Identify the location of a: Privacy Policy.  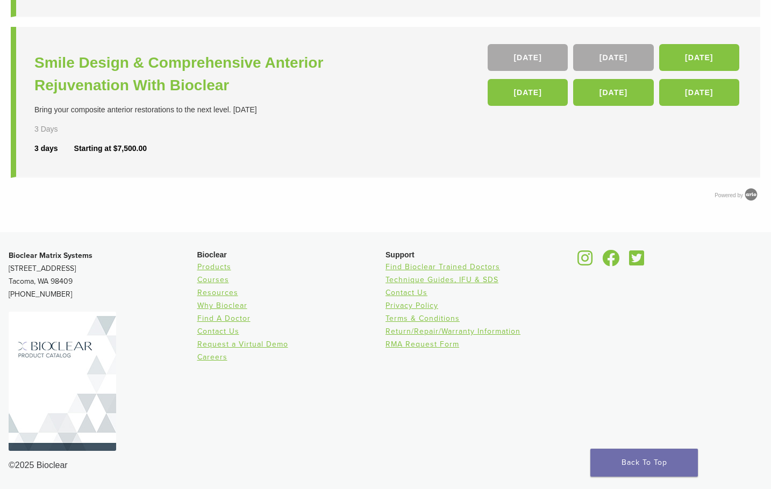
(412, 306).